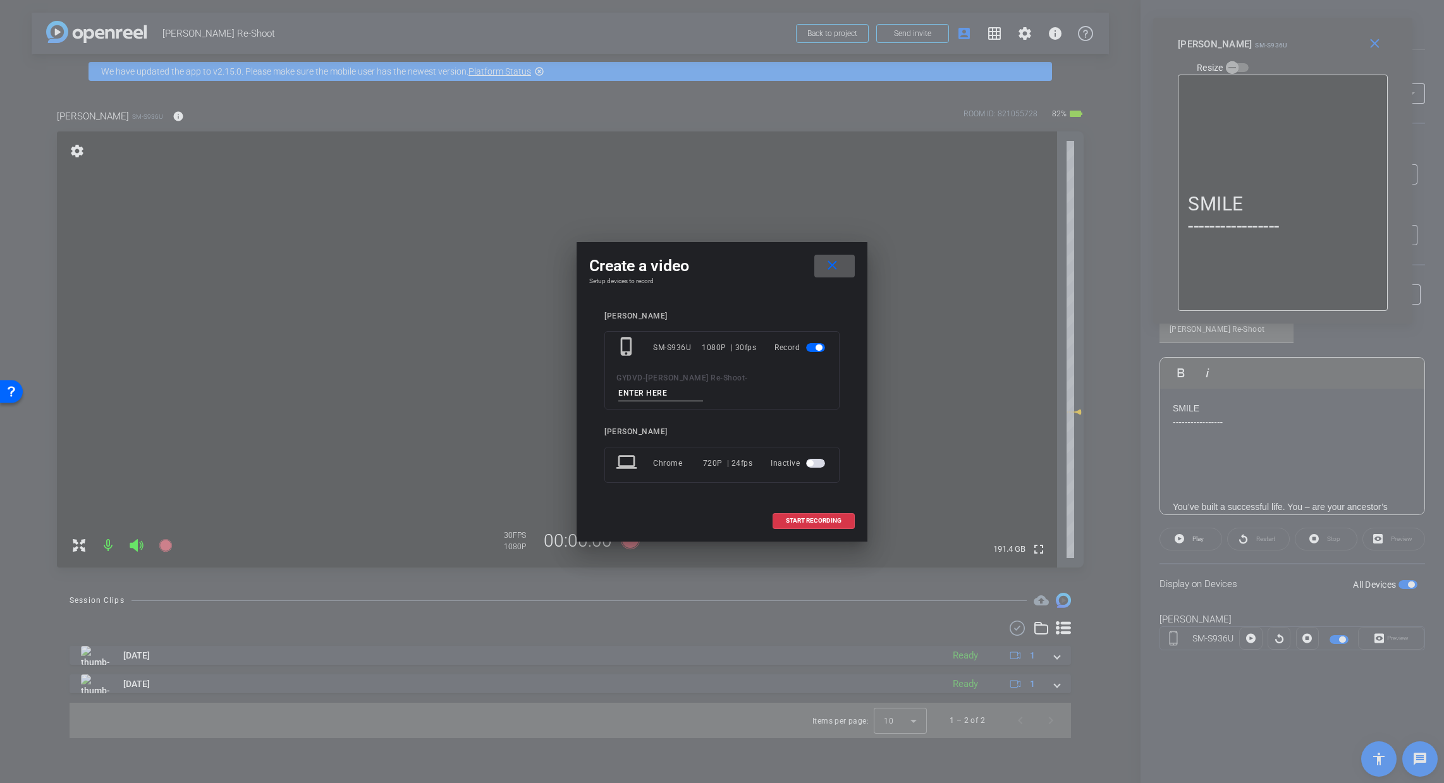 The height and width of the screenshot is (783, 1444). I want to click on div: Chrome, so click(678, 463).